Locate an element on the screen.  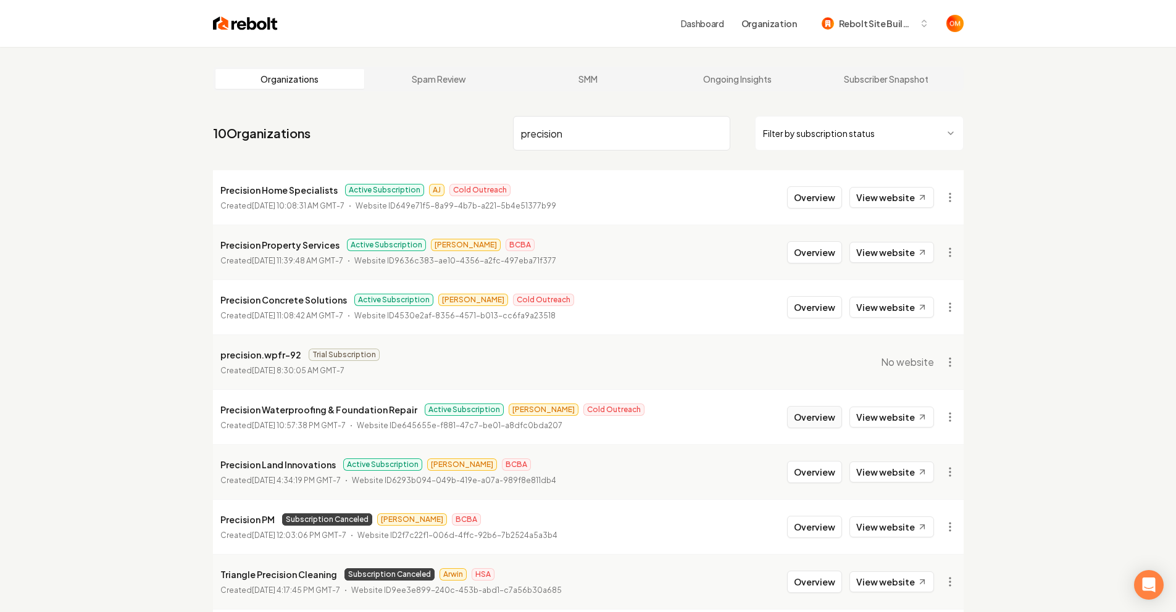
span: Trial Subscription is located at coordinates (344, 355).